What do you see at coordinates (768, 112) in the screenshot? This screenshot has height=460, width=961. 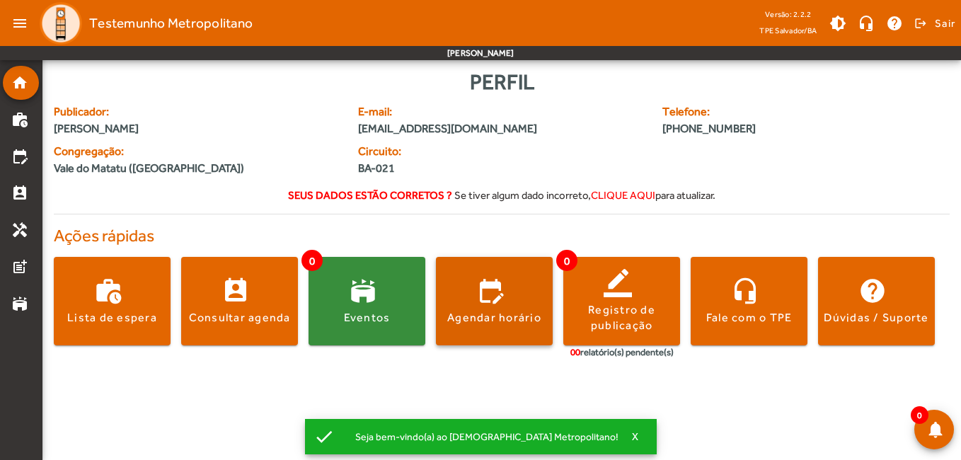 I see `span: Telefone:` at bounding box center [768, 112].